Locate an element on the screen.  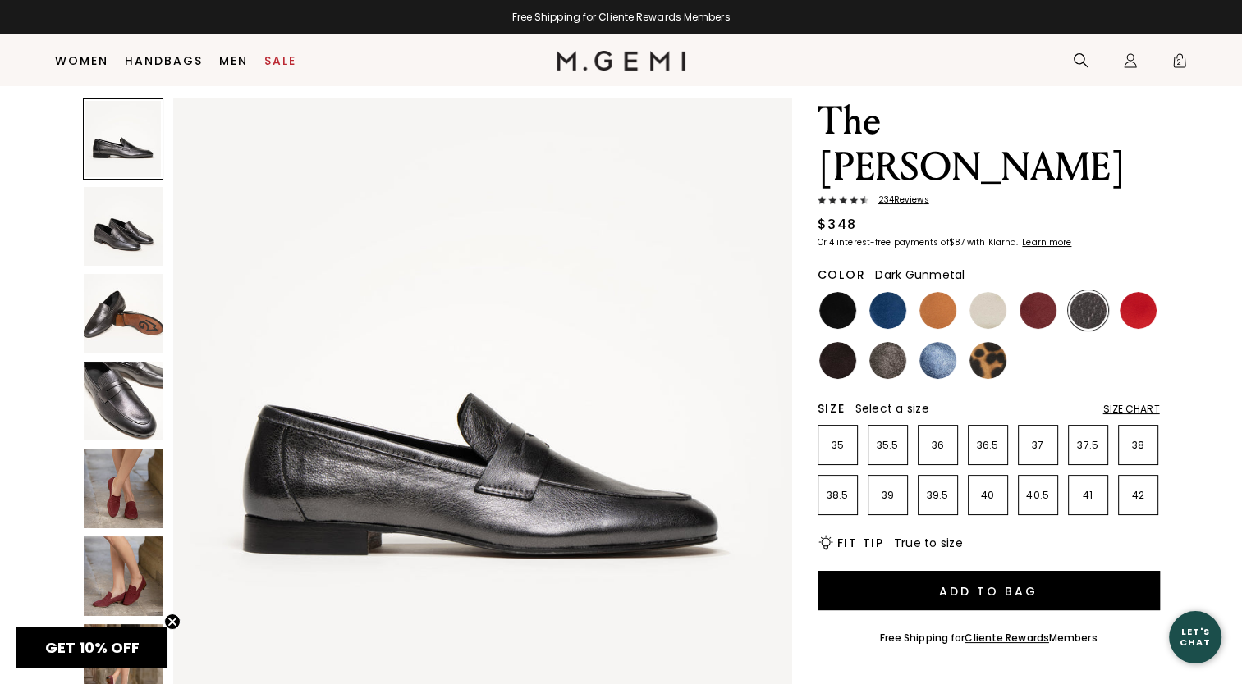
p: 40 is located at coordinates (987, 496).